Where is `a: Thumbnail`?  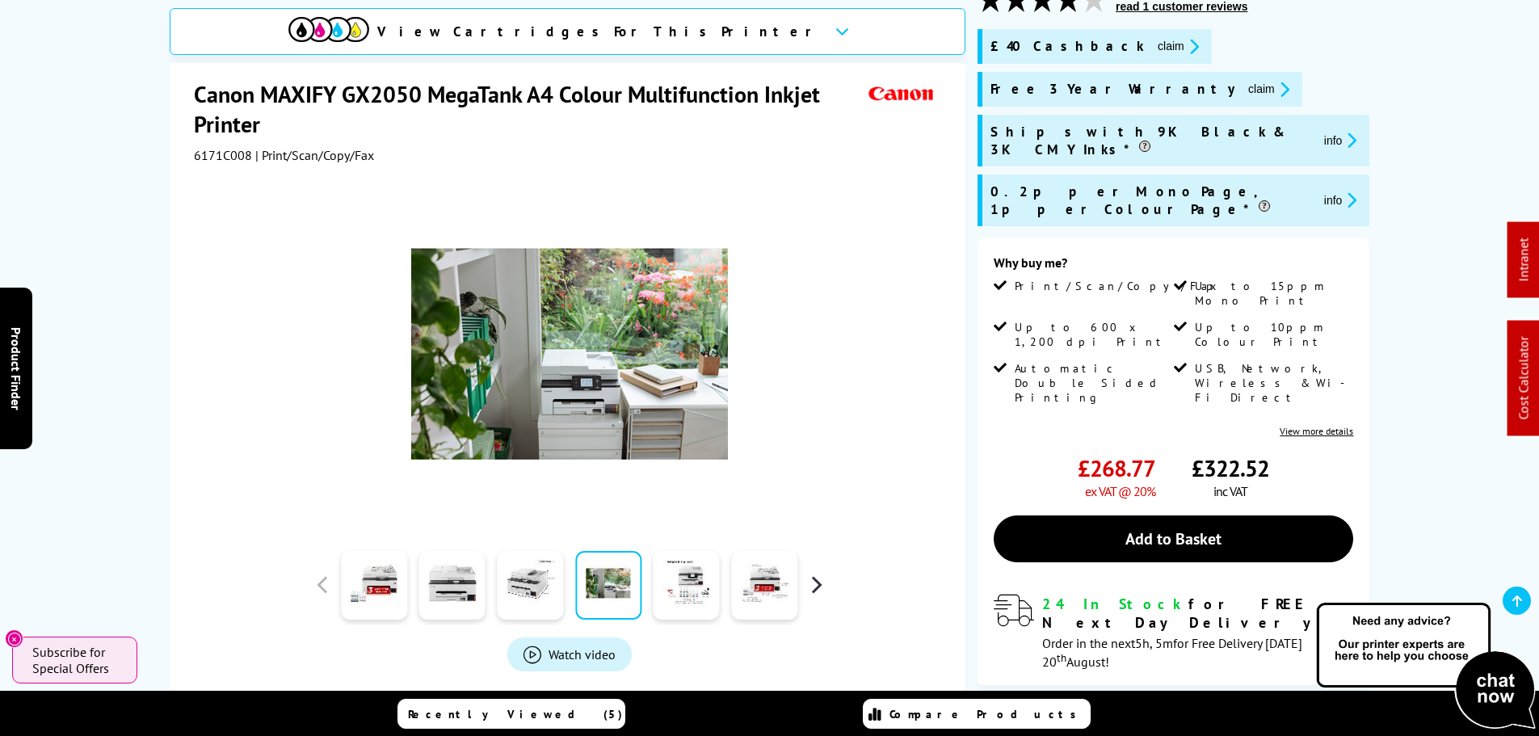 a: Thumbnail is located at coordinates (570, 354).